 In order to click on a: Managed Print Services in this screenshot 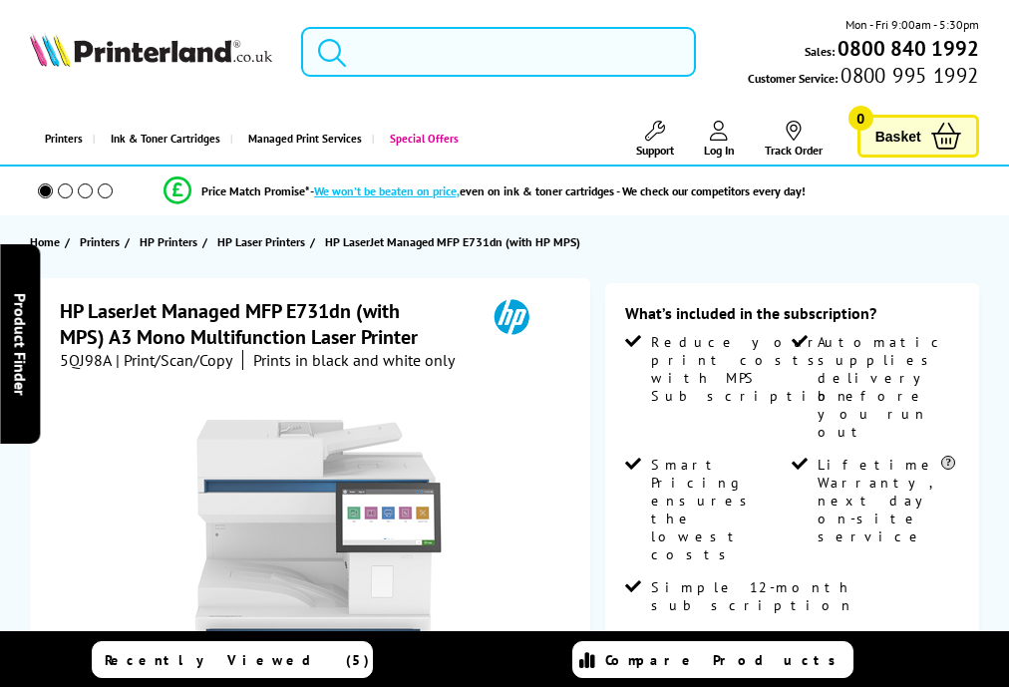, I will do `click(301, 139)`.